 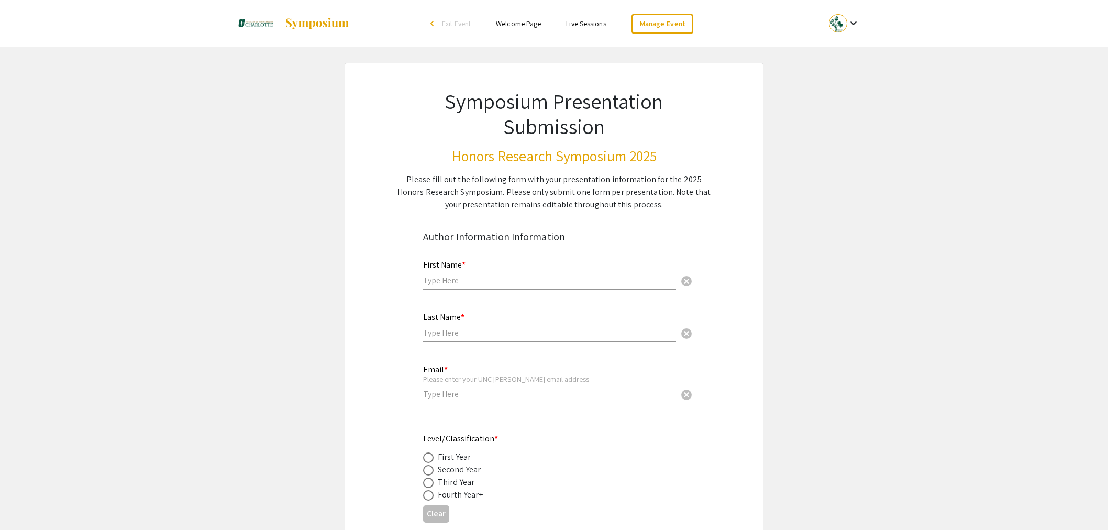 I want to click on div: arrow_back_ios, so click(x=434, y=24).